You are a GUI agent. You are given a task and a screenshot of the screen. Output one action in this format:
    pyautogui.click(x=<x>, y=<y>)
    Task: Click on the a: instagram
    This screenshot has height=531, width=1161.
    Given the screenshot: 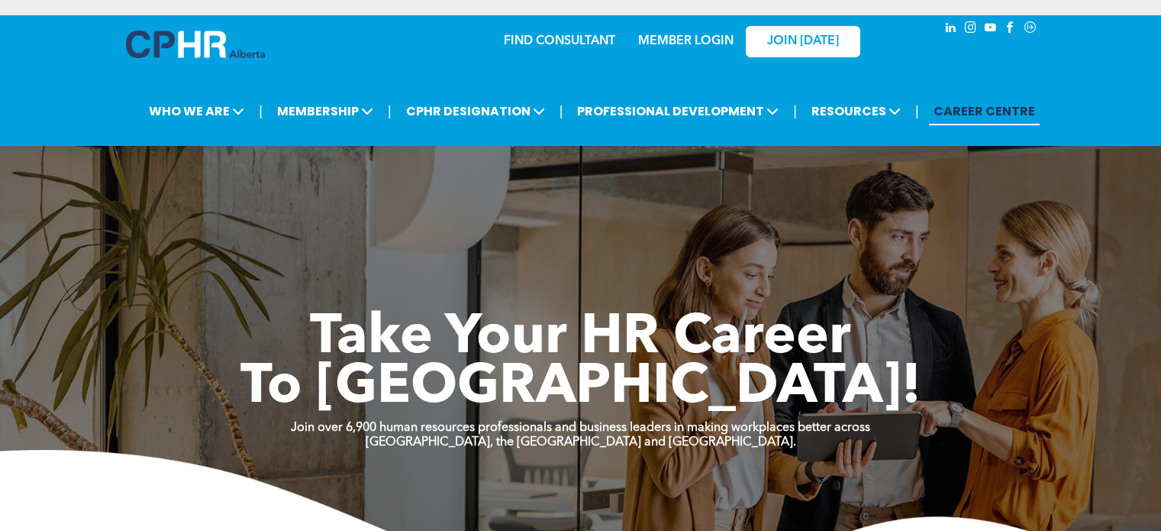 What is the action you would take?
    pyautogui.click(x=971, y=29)
    